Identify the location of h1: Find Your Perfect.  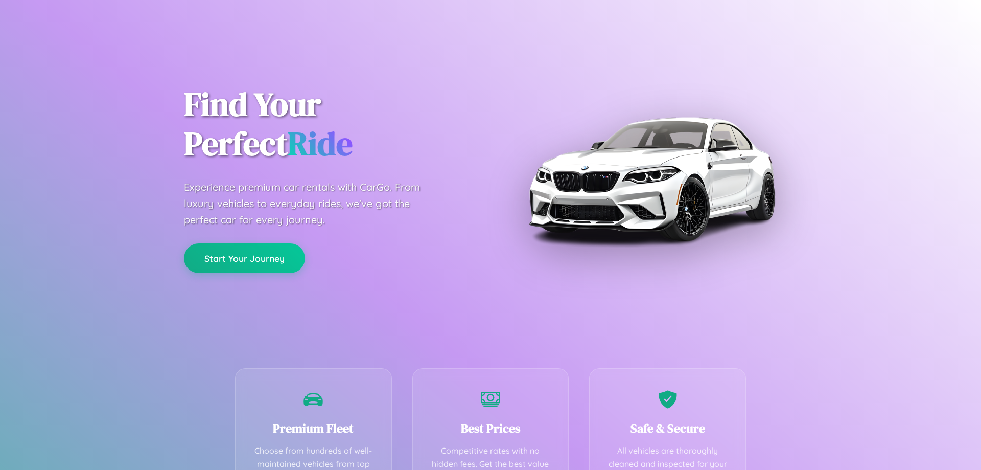
(330, 124).